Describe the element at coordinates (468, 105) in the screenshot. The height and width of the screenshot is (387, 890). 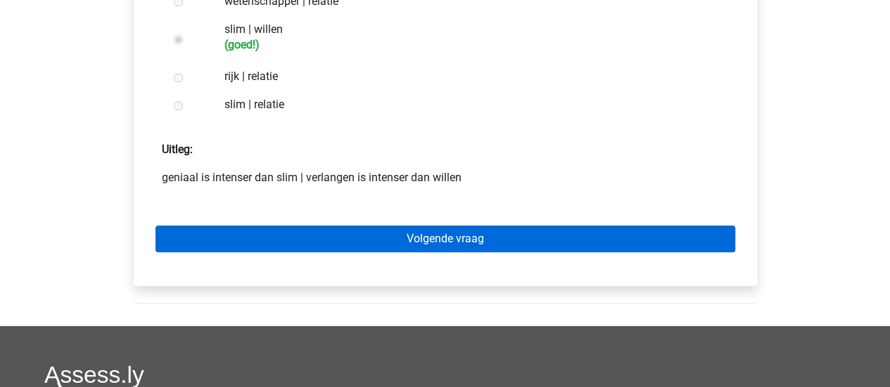
I see `label: slim | relatie` at that location.